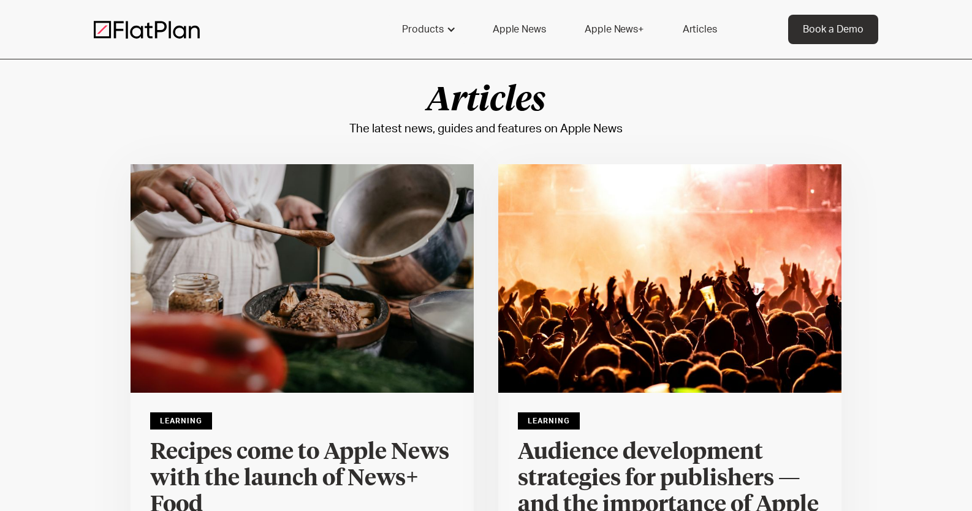 The image size is (972, 511). Describe the element at coordinates (833, 29) in the screenshot. I see `div: Book a Demo` at that location.